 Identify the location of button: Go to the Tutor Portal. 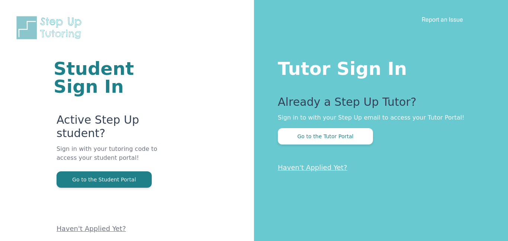
(326, 136).